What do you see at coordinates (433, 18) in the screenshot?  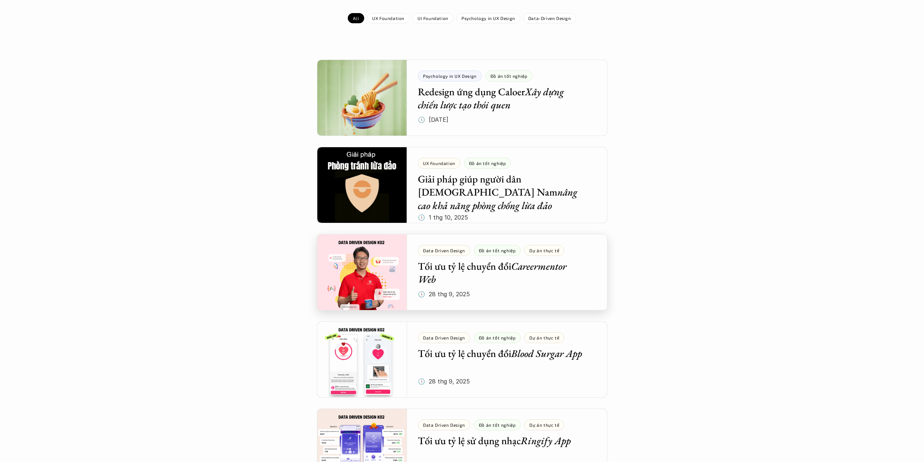 I see `p: UI Foundation` at bounding box center [433, 18].